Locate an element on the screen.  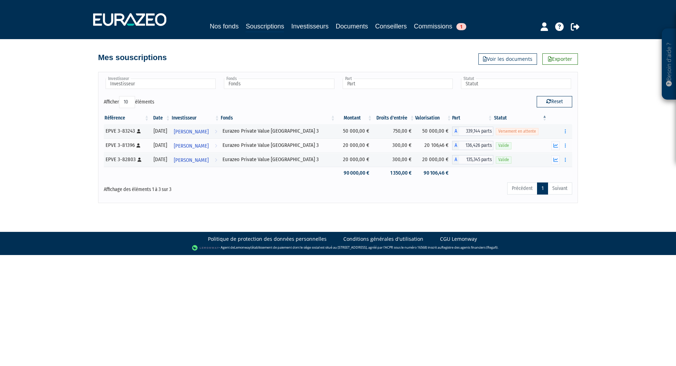
span: 136,426 parts is located at coordinates (476, 145).